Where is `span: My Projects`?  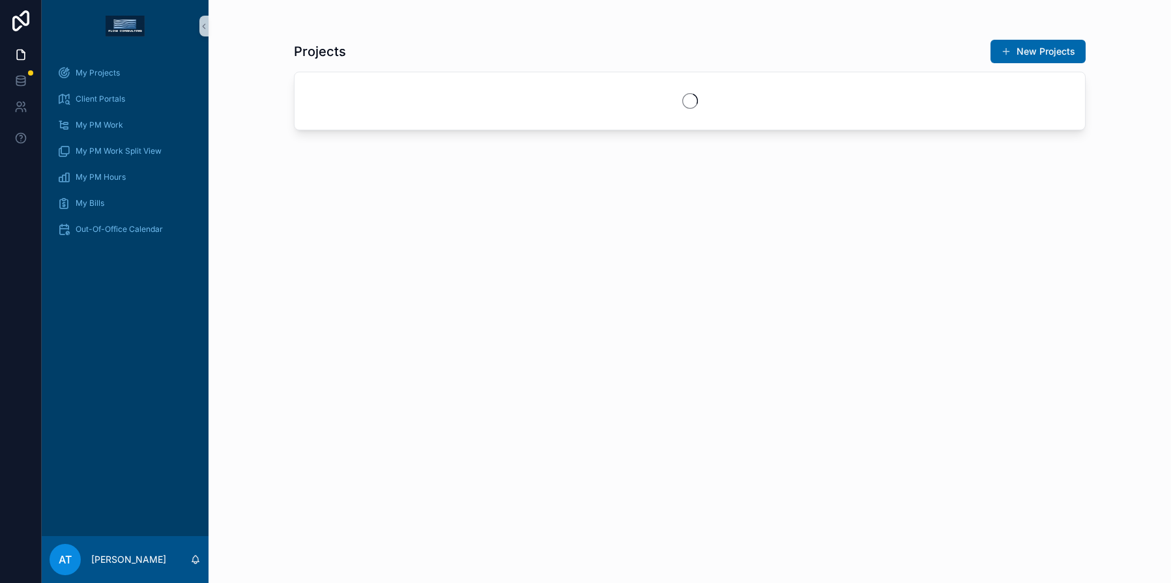 span: My Projects is located at coordinates (98, 73).